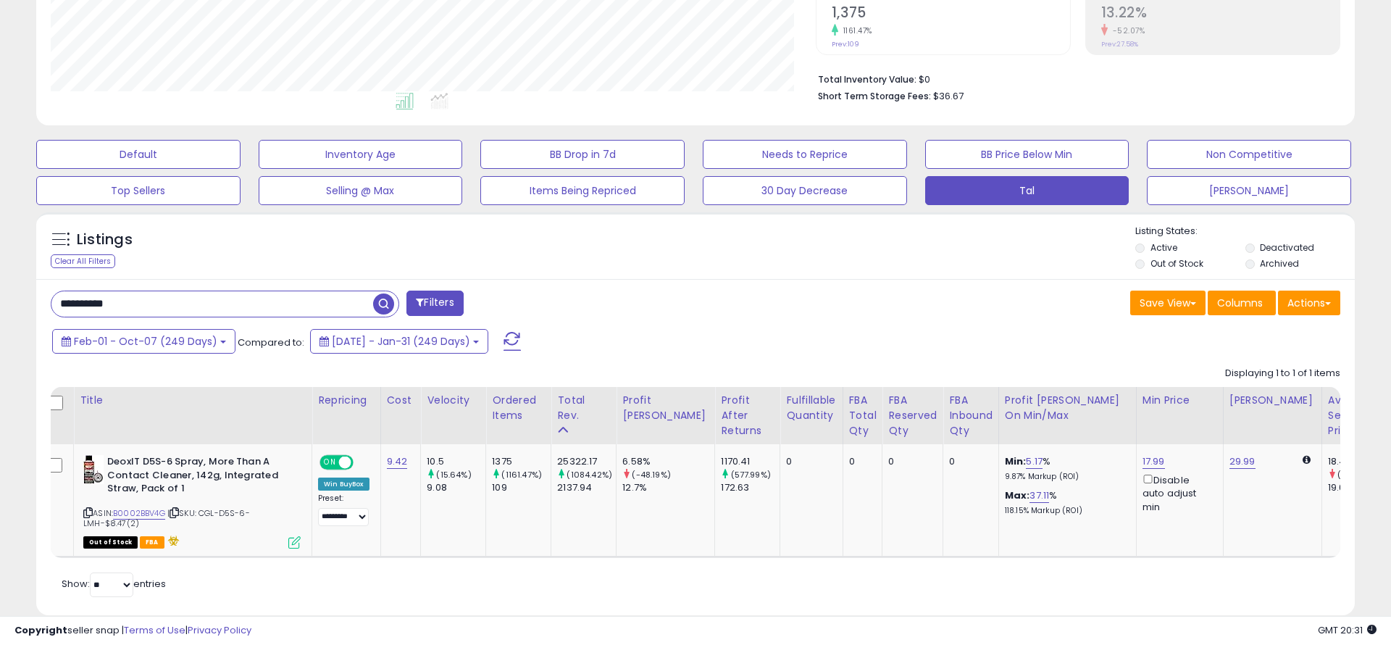 This screenshot has width=1391, height=645. I want to click on div: Min Price, so click(1180, 400).